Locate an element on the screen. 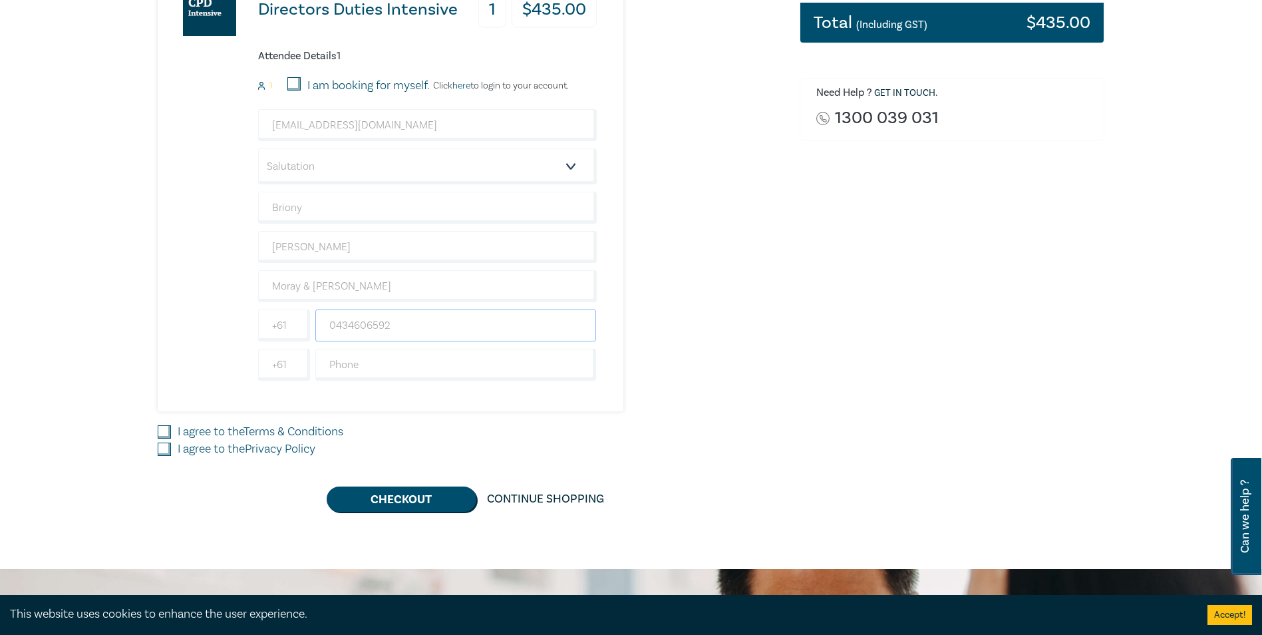 The width and height of the screenshot is (1262, 635). p: Click to login to your account. is located at coordinates (499, 86).